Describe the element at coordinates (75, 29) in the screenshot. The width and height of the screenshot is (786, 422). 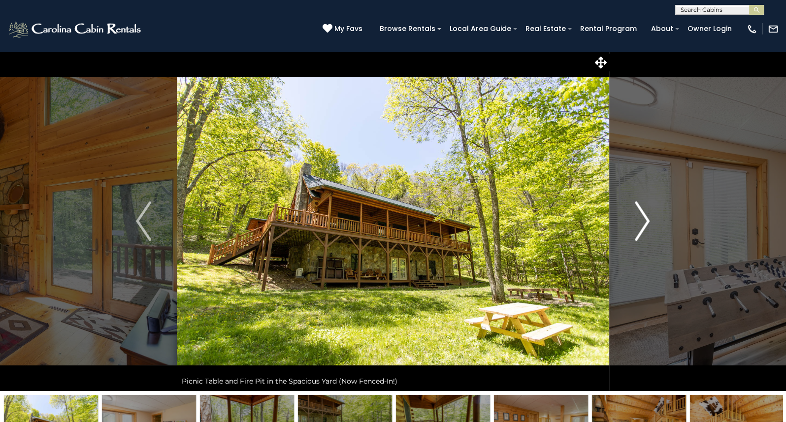
I see `img: White-1-2.png` at that location.